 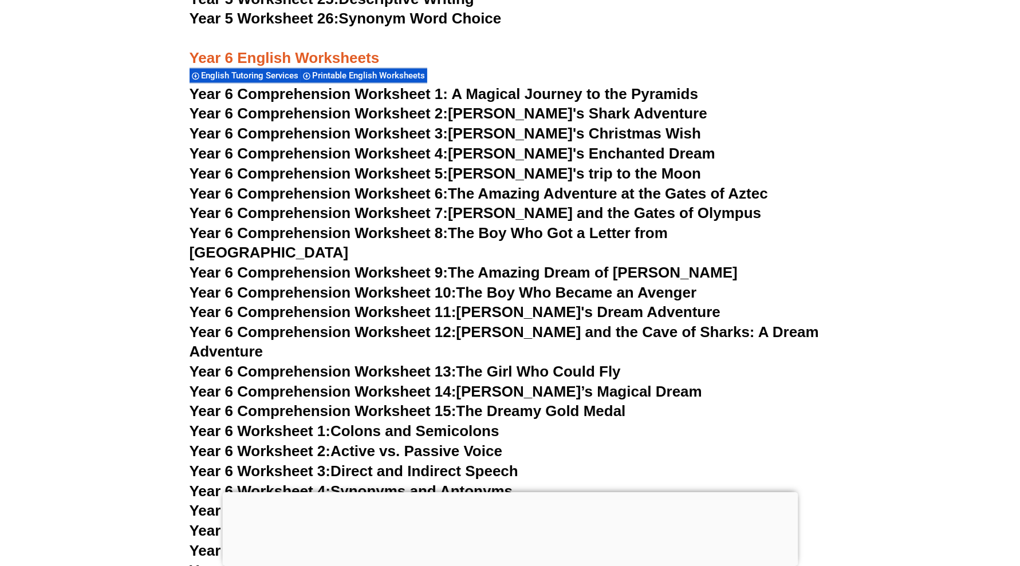 I want to click on span: Year 6 Comprehension Worksheet 6:, so click(x=319, y=194).